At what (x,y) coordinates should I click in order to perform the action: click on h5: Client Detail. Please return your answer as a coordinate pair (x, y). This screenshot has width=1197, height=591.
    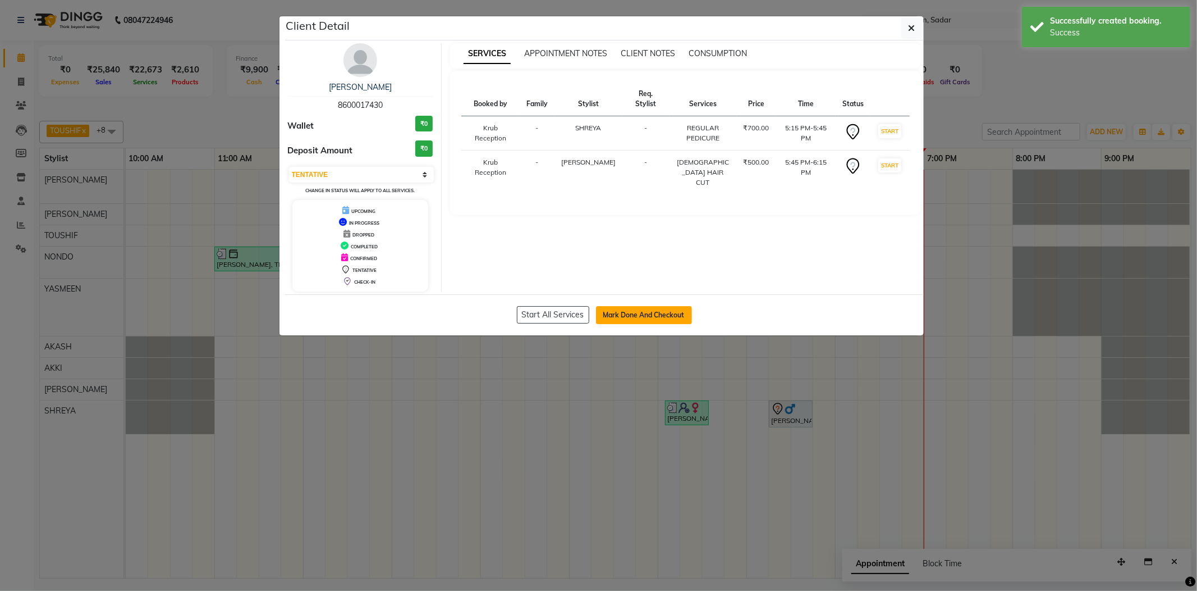
    Looking at the image, I should click on (318, 26).